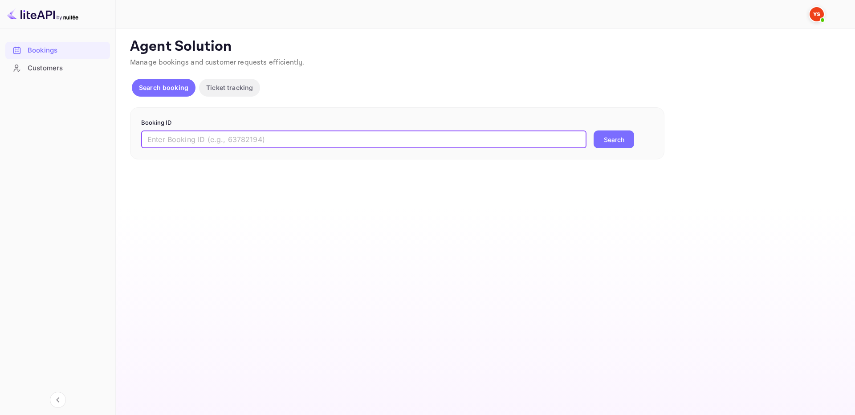 This screenshot has width=855, height=415. I want to click on input: Enter Booking ID (e.g., 63782194), so click(364, 139).